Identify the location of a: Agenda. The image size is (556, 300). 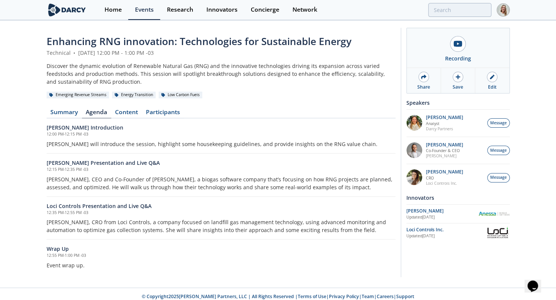
(97, 114).